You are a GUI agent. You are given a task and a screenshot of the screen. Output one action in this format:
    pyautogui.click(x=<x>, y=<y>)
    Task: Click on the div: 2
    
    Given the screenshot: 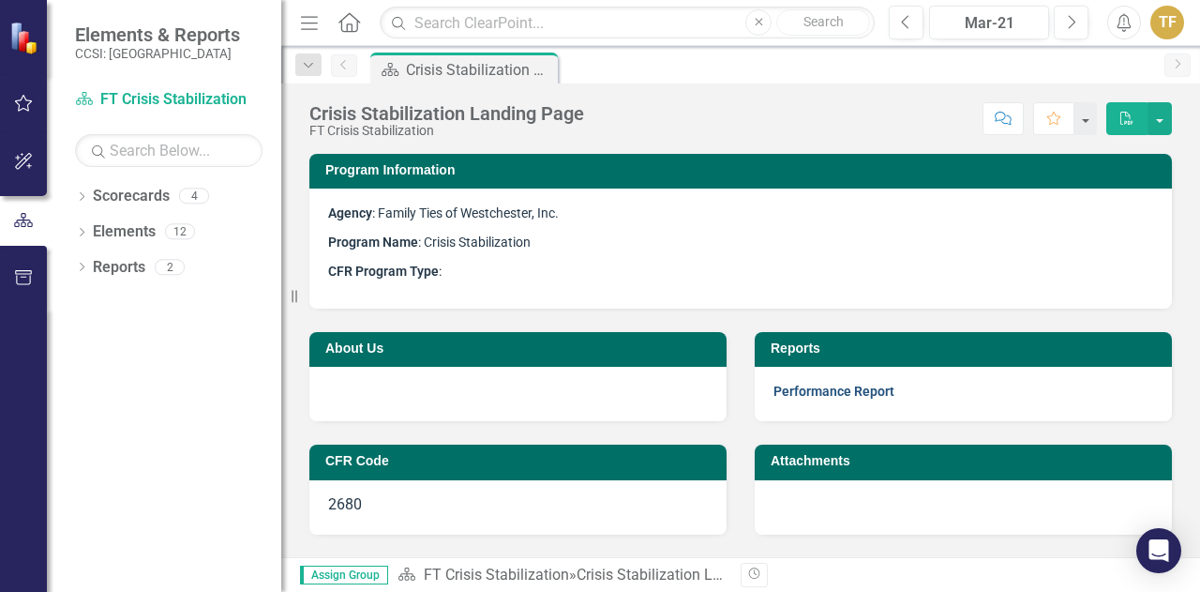 What is the action you would take?
    pyautogui.click(x=170, y=266)
    